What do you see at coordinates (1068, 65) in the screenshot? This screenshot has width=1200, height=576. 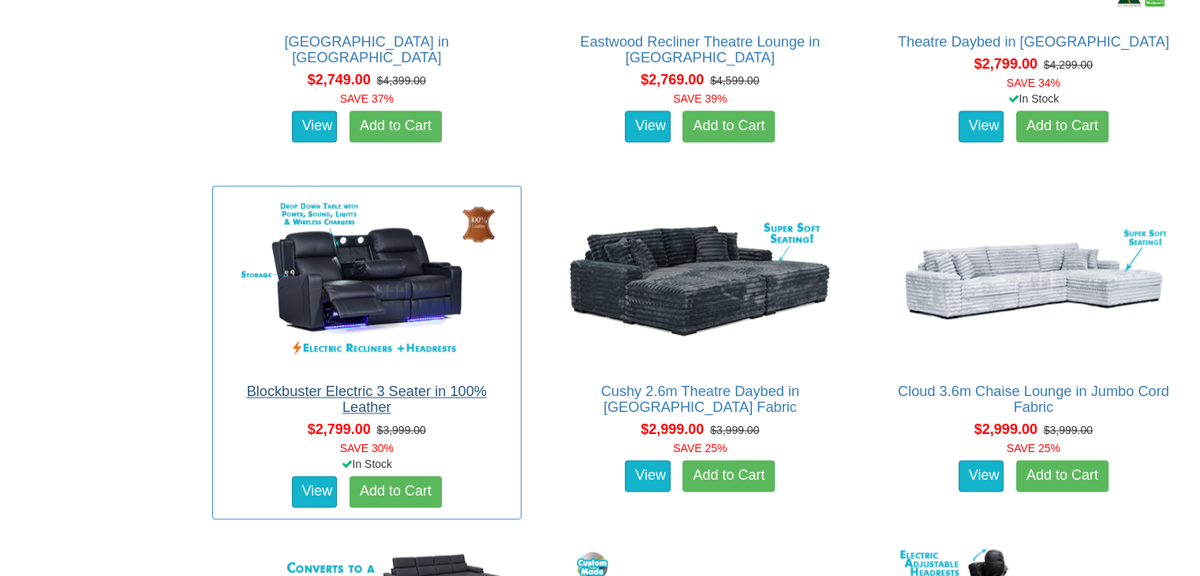 I see `del: $4,299.00` at bounding box center [1068, 65].